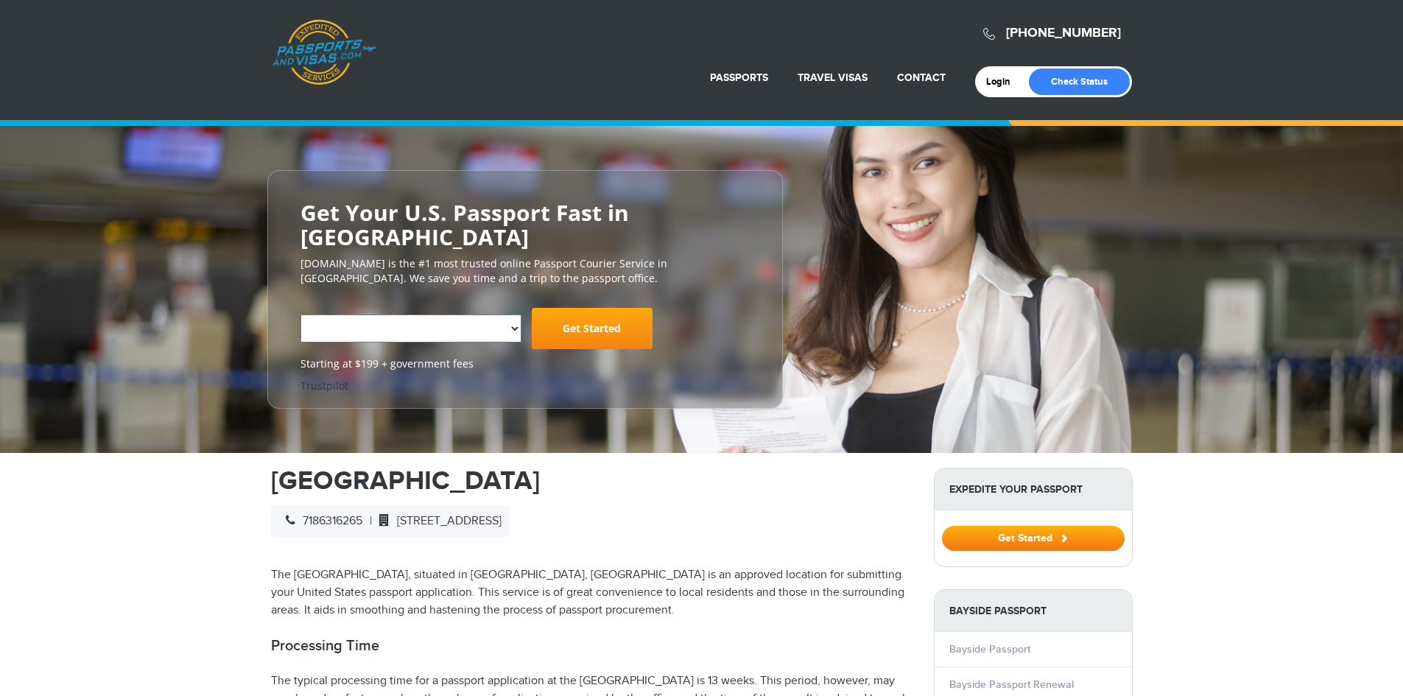 The width and height of the screenshot is (1403, 696). Describe the element at coordinates (1079, 82) in the screenshot. I see `a: Check Status` at that location.